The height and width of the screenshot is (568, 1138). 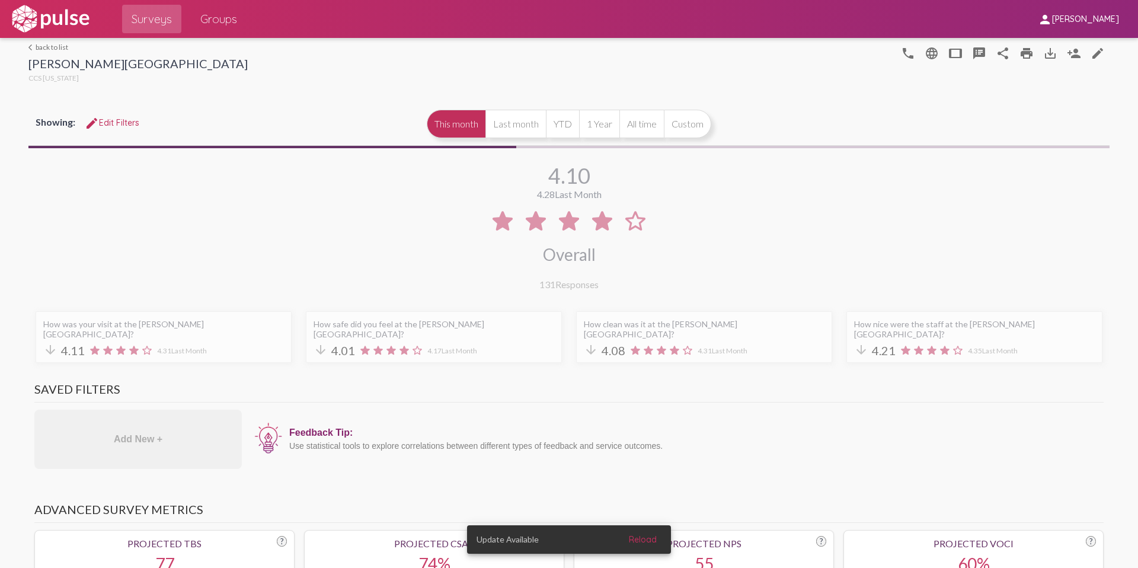 I want to click on mat-icon: print, so click(x=1027, y=53).